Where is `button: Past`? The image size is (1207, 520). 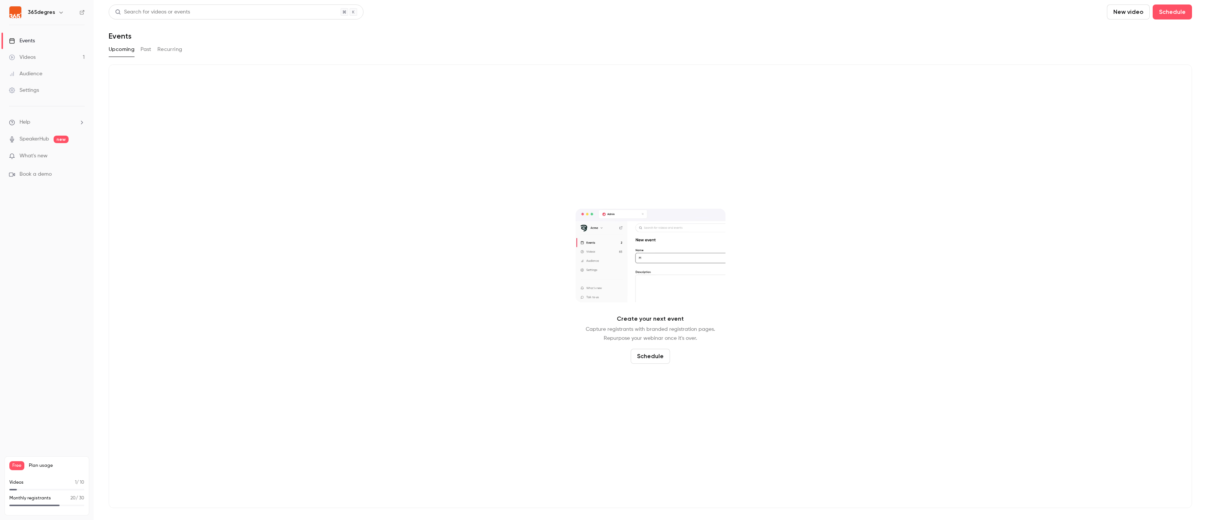
button: Past is located at coordinates (146, 49).